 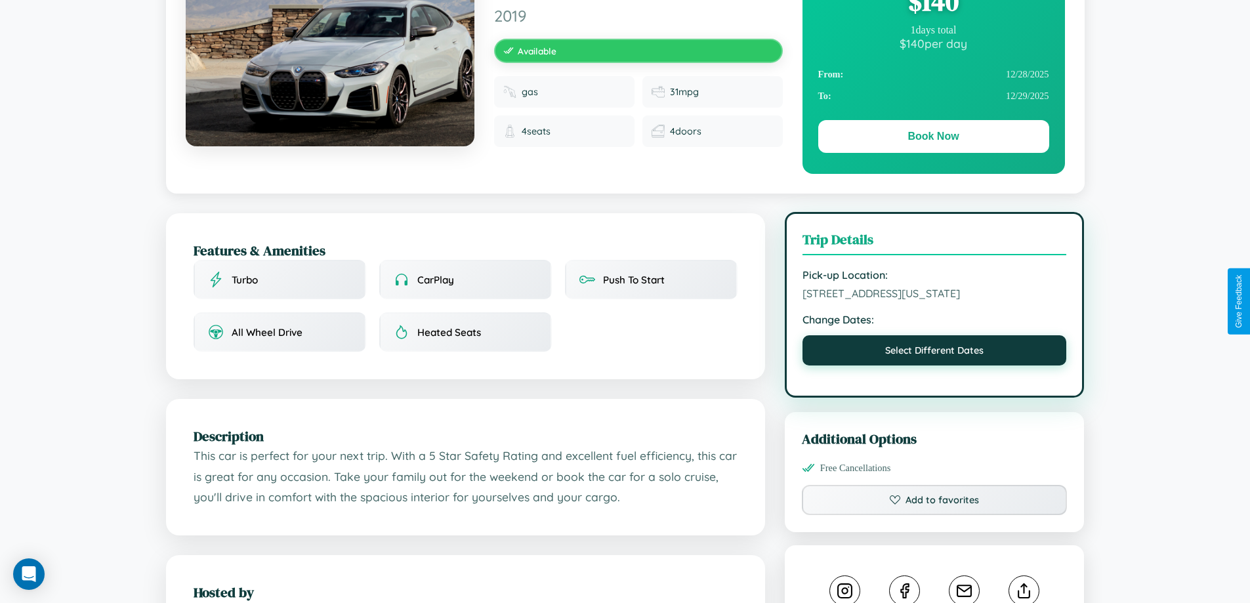 What do you see at coordinates (934, 43) in the screenshot?
I see `div: $ 140 per day` at bounding box center [934, 43].